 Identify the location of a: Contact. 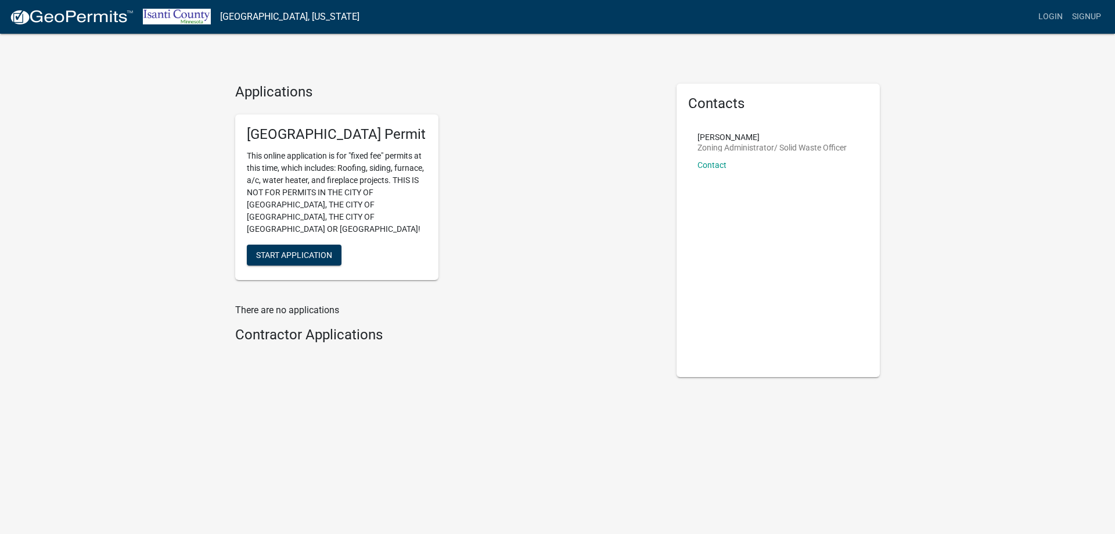
(712, 165).